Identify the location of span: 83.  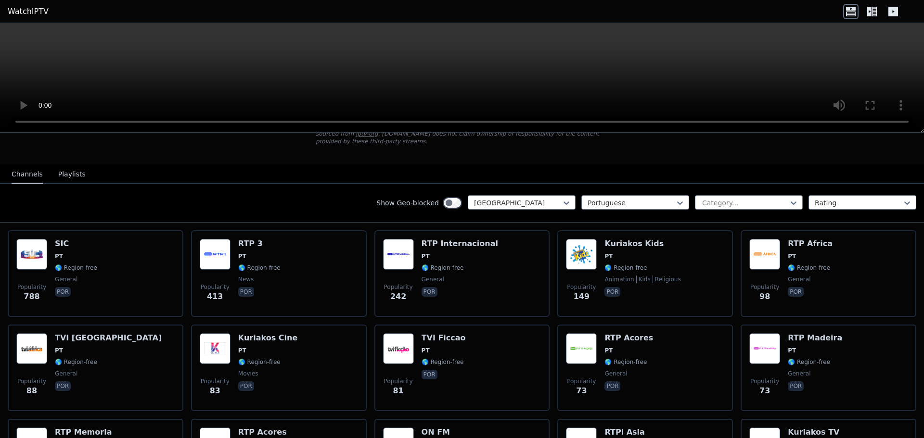
(215, 391).